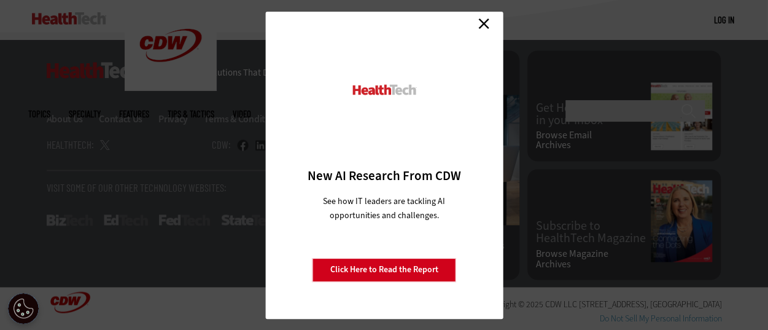  What do you see at coordinates (384, 176) in the screenshot?
I see `h3: New AI Research From CDW` at bounding box center [384, 176].